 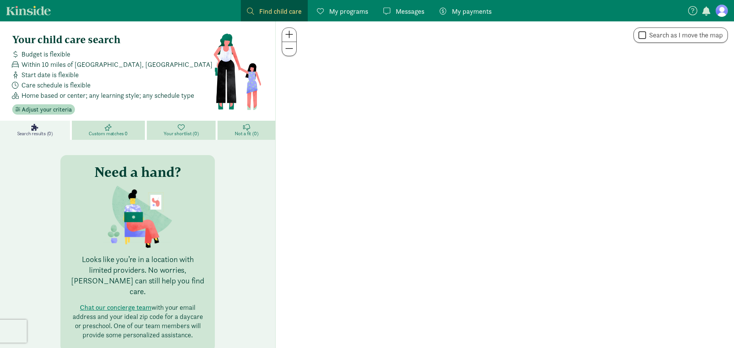 I want to click on a: Kinside, so click(x=28, y=10).